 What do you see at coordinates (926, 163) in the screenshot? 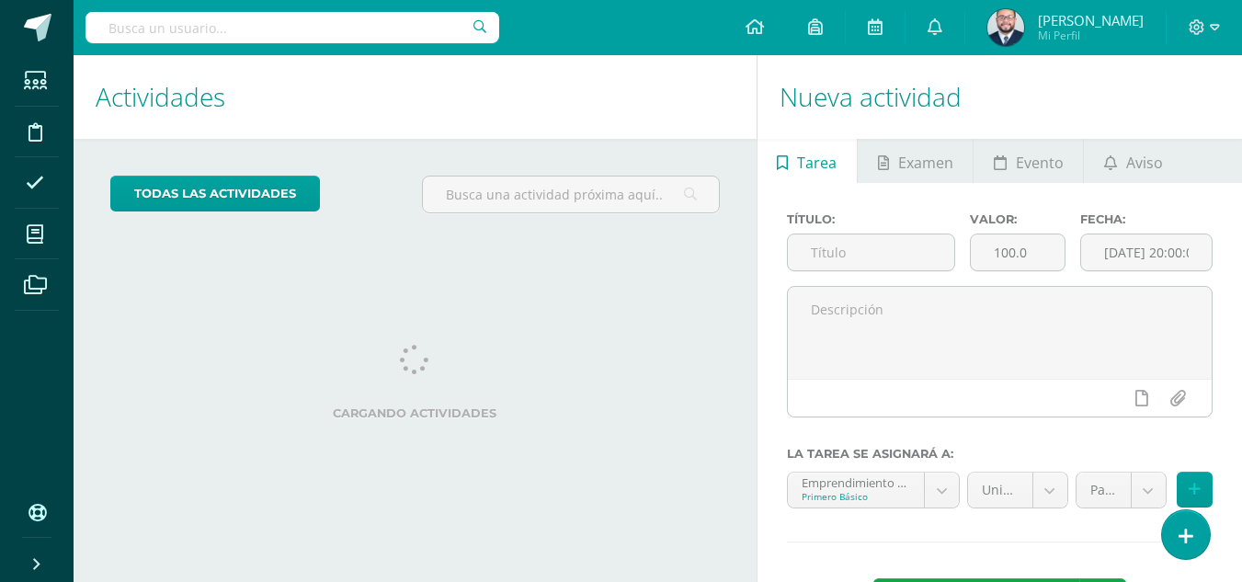
I see `span: Examen` at bounding box center [926, 163].